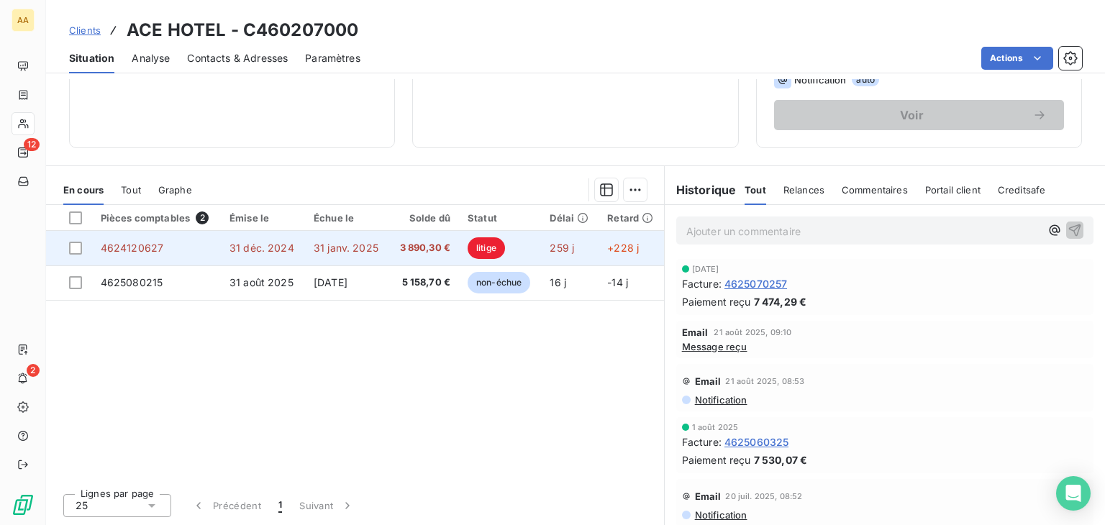 The image size is (1105, 525). I want to click on span: Commentaires, so click(875, 190).